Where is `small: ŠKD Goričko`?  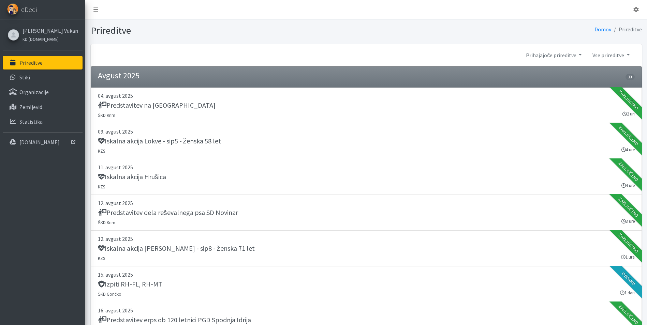 small: ŠKD Goričko is located at coordinates (110, 294).